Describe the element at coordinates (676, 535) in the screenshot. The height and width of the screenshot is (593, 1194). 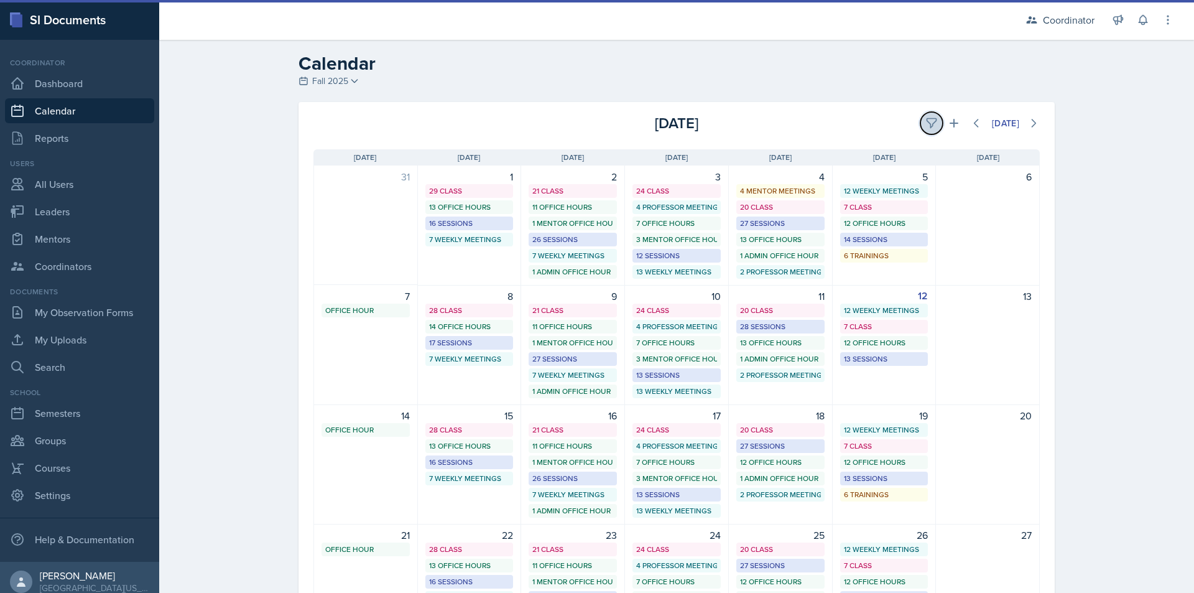
I see `div: 24` at that location.